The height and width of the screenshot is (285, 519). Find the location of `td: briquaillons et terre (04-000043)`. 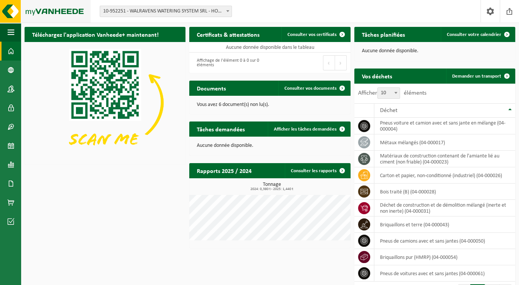

td: briquaillons et terre (04-000043) is located at coordinates (445, 224).